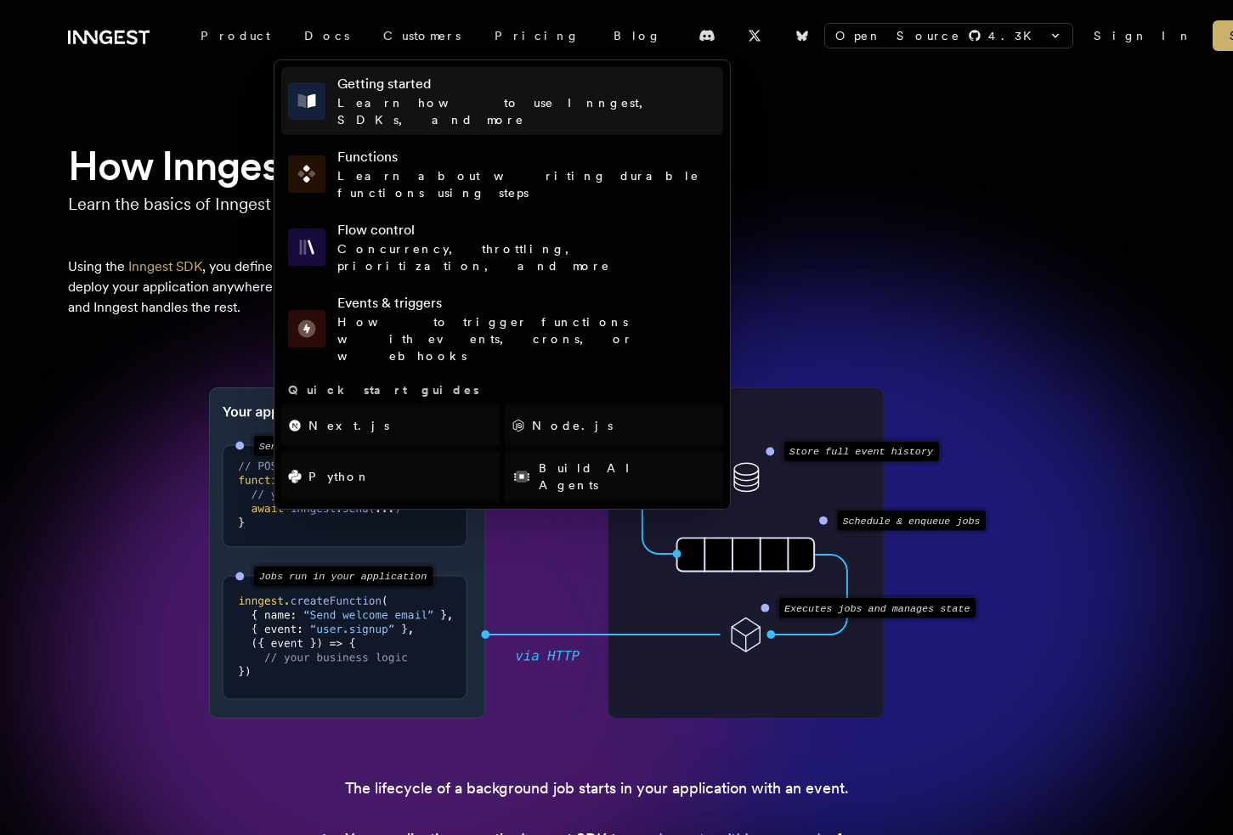 The image size is (1233, 835). What do you see at coordinates (637, 36) in the screenshot?
I see `a: Blog` at bounding box center [637, 36].